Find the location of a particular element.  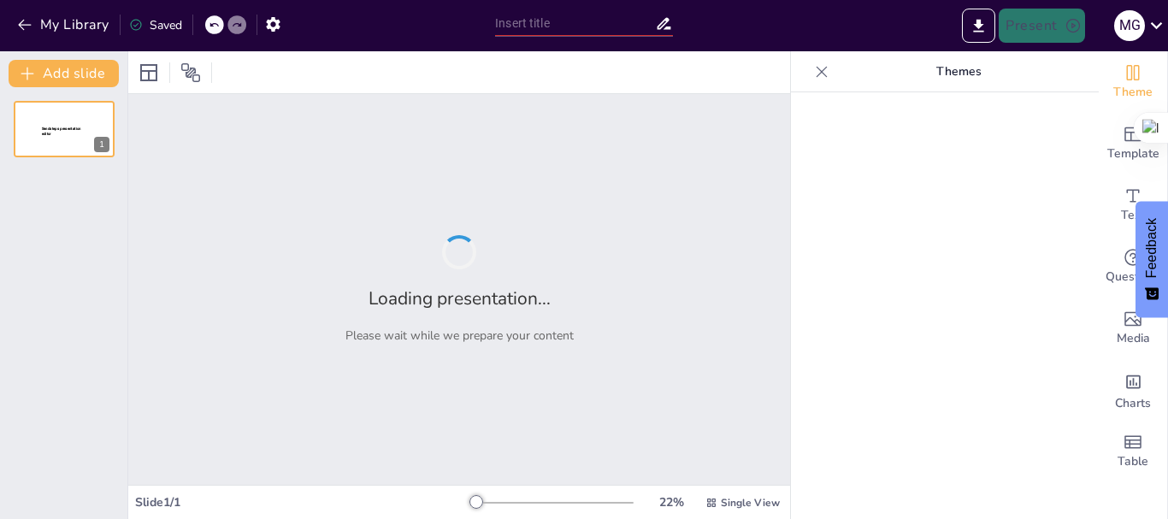

div: Layout is located at coordinates (149, 73).